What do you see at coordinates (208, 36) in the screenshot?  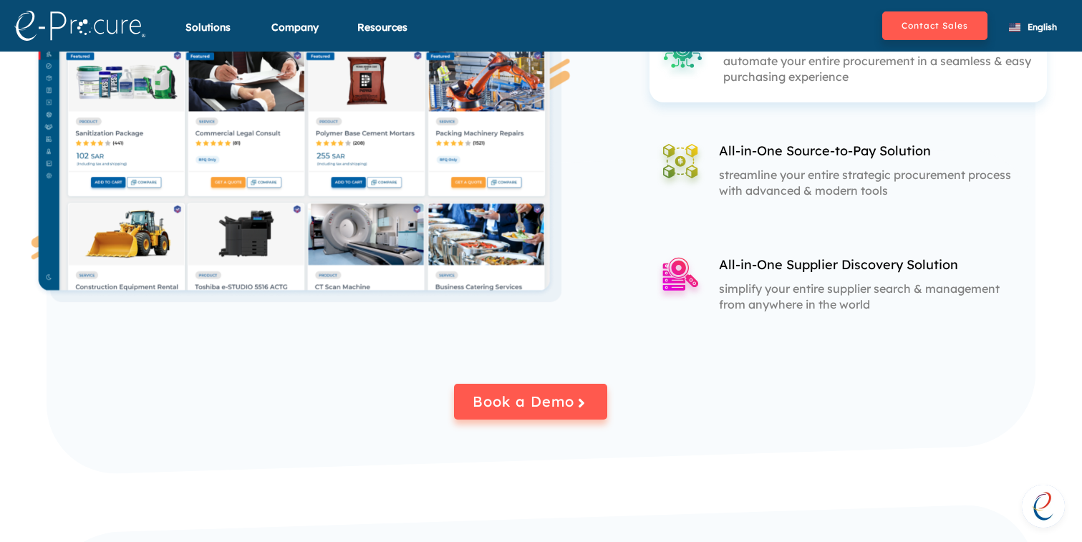 I see `div: Solutions` at bounding box center [208, 36].